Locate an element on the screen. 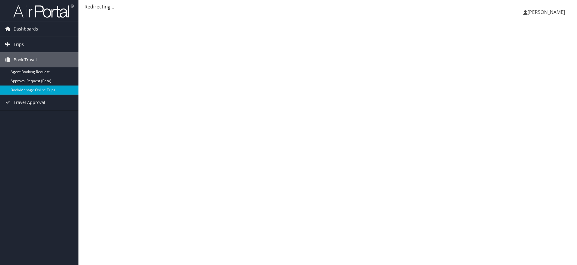  div: Redirecting... is located at coordinates (328, 7).